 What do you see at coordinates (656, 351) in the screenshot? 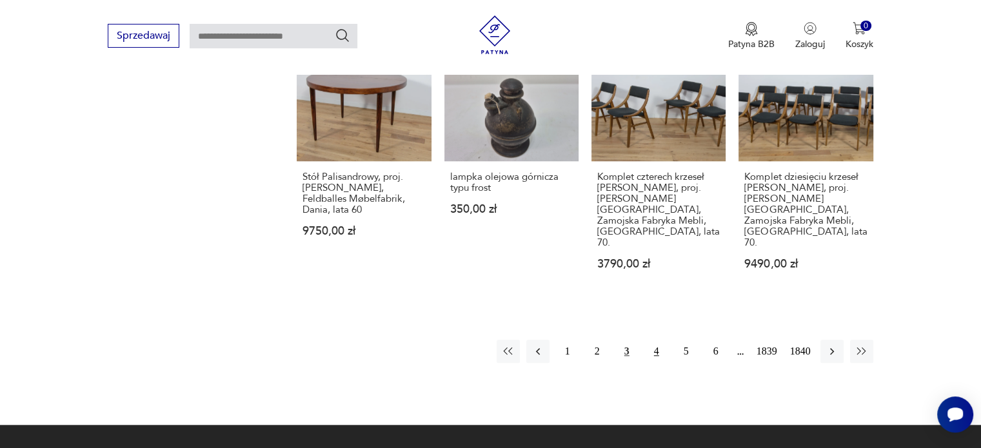
I see `button: 4` at bounding box center [656, 351].